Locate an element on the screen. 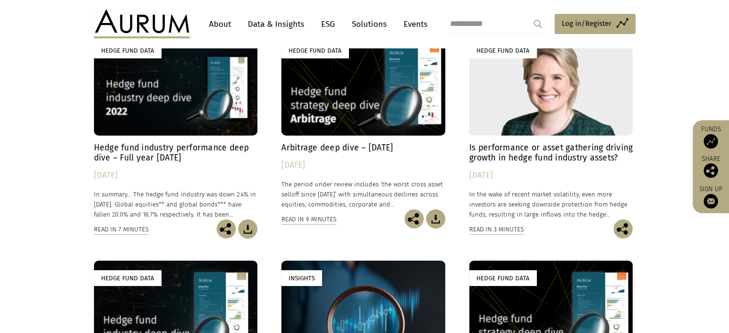  div: Read in 3 minutes is located at coordinates (496, 230).